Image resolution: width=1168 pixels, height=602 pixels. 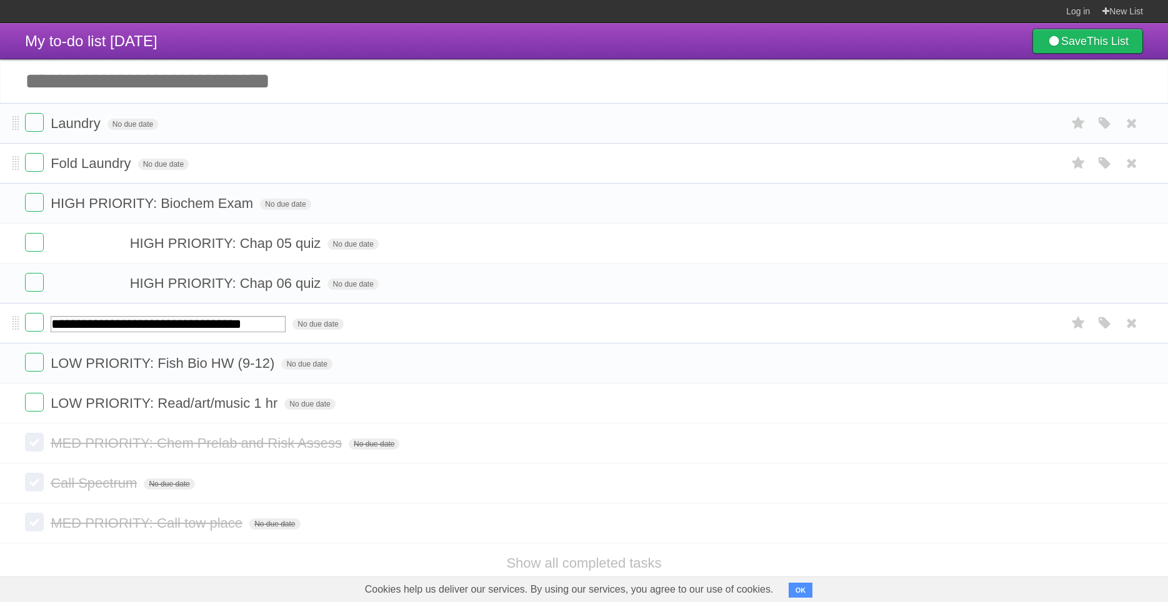 What do you see at coordinates (95, 483) in the screenshot?
I see `span: Call Spectrum` at bounding box center [95, 483].